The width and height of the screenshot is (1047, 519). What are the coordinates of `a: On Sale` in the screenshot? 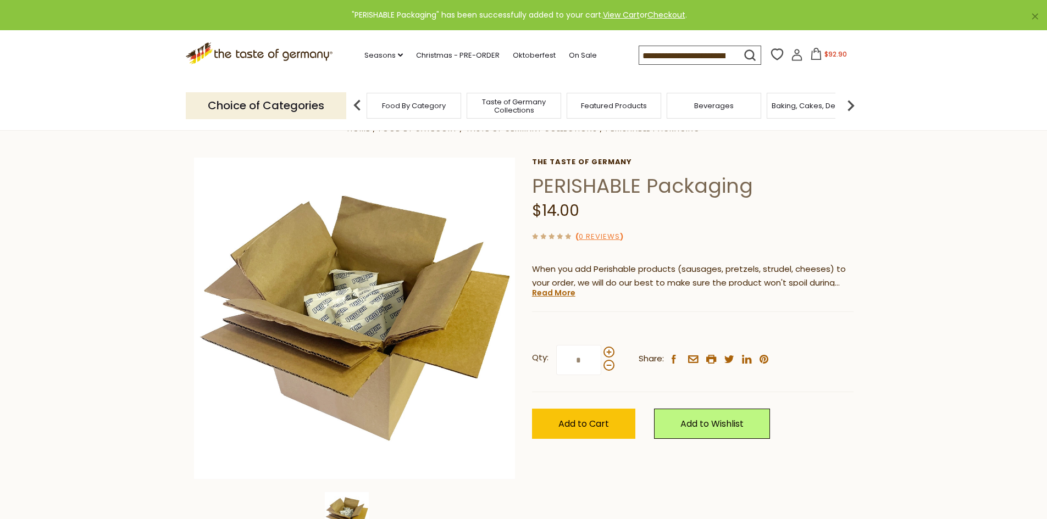 It's located at (582, 55).